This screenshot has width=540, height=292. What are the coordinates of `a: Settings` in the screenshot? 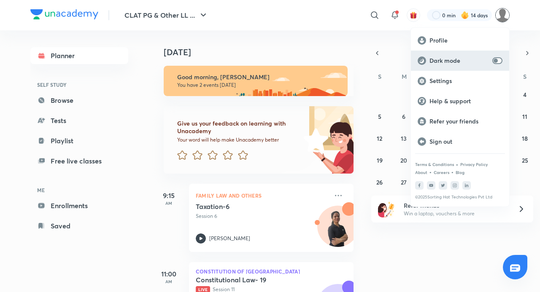 It's located at (460, 81).